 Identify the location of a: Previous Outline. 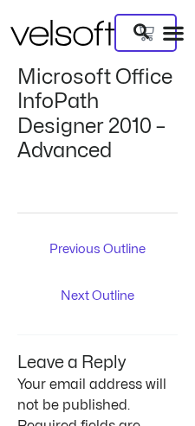
(98, 251).